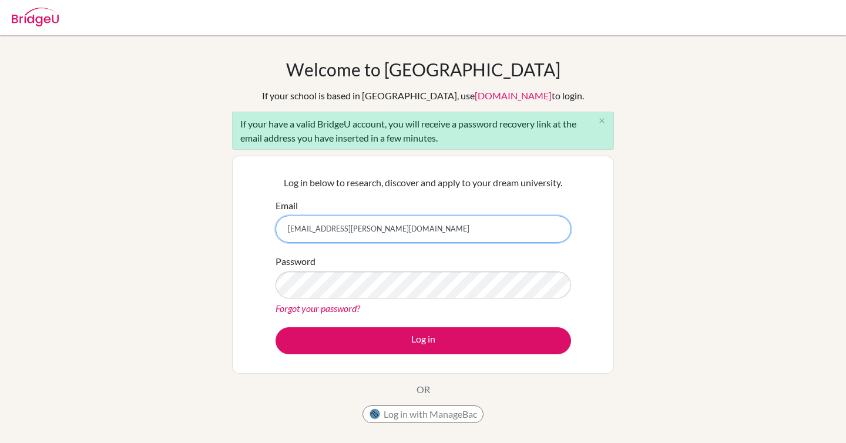 Image resolution: width=846 pixels, height=443 pixels. Describe the element at coordinates (423, 341) in the screenshot. I see `button: Log in` at that location.